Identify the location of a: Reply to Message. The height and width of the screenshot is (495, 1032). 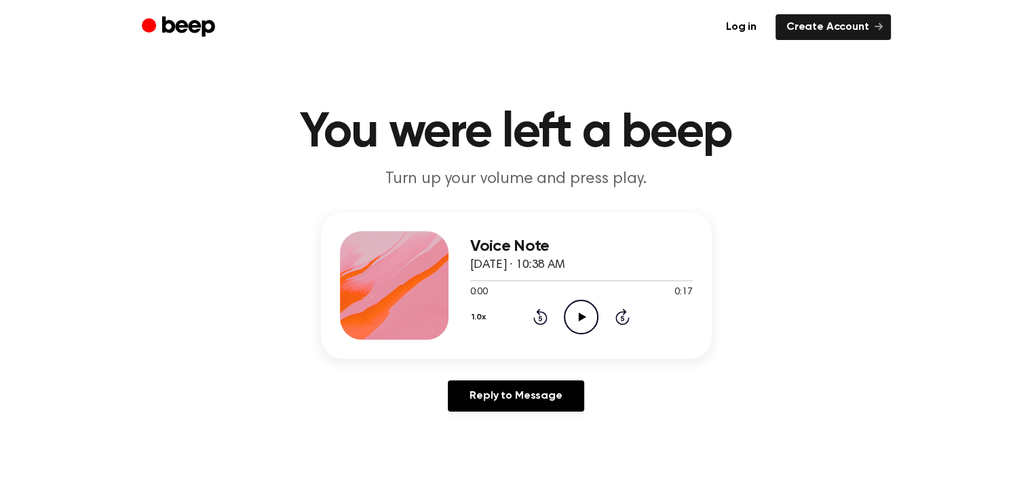
(516, 396).